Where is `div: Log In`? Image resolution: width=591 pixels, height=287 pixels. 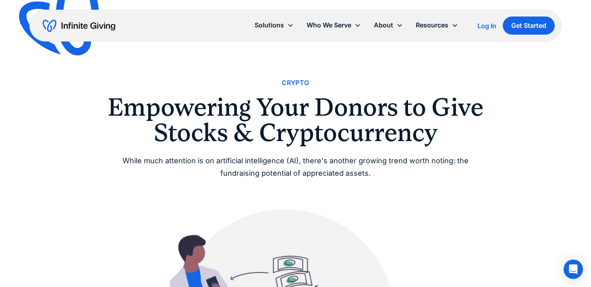 div: Log In is located at coordinates (486, 26).